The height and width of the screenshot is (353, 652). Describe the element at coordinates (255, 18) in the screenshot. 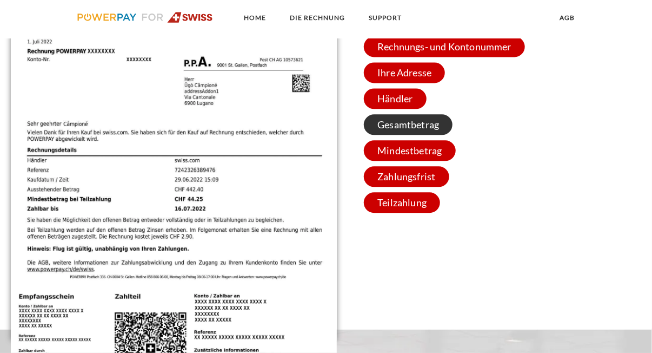

I see `a: Home` at that location.